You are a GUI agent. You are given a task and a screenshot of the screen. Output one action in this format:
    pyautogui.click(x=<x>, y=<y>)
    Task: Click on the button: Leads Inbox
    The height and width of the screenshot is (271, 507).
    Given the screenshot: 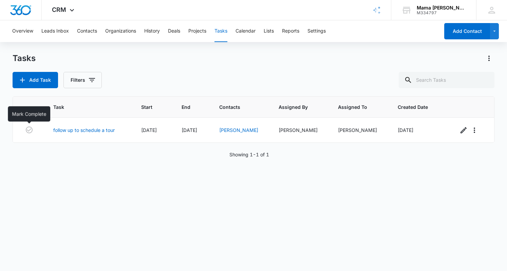 What is the action you would take?
    pyautogui.click(x=55, y=31)
    